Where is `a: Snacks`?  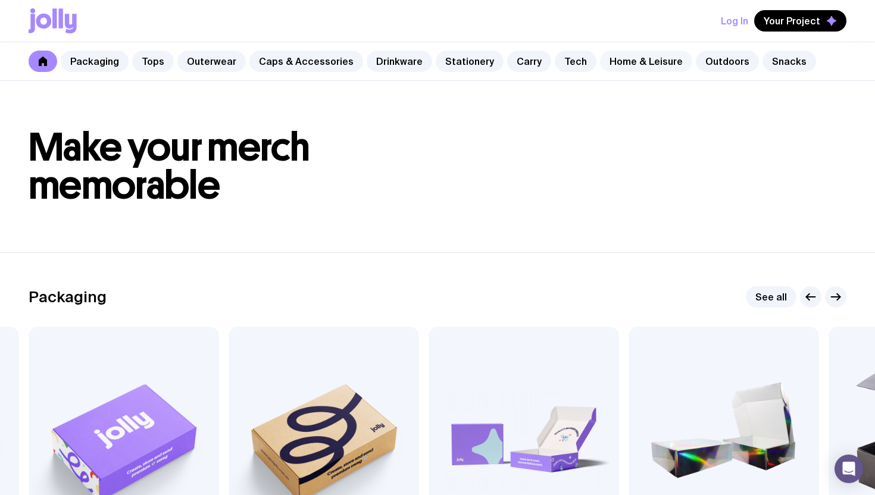 a: Snacks is located at coordinates (789, 61).